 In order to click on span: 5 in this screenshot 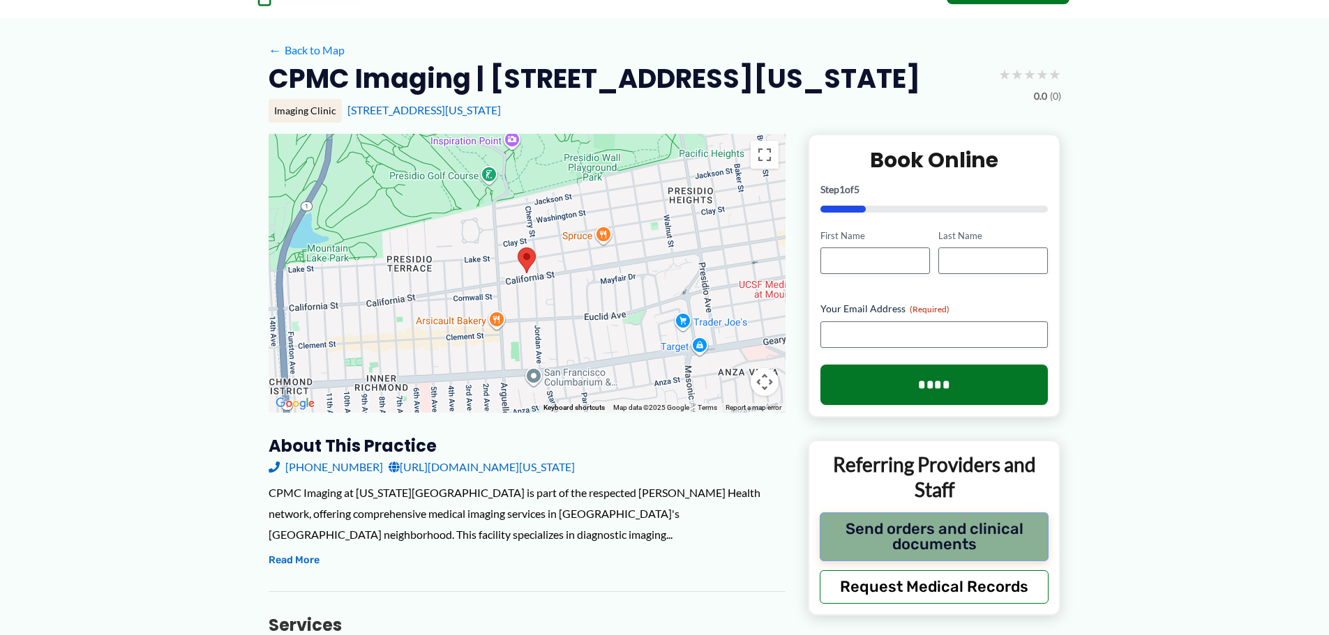, I will do `click(856, 189)`.